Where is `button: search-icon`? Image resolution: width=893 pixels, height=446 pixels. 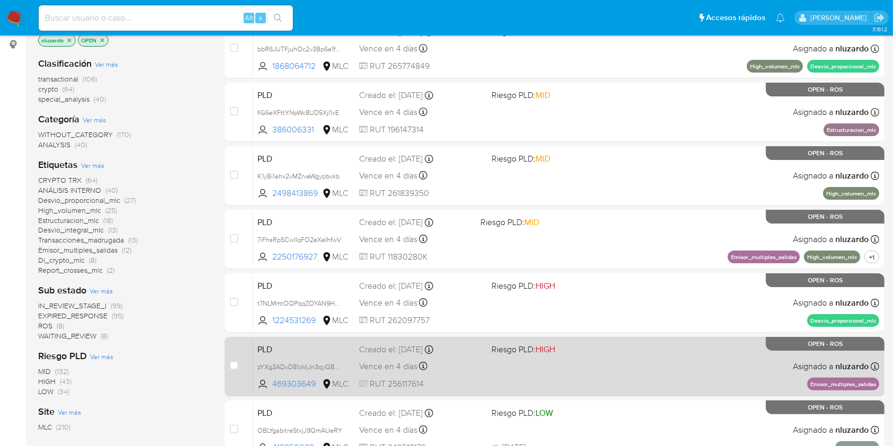 button: search-icon is located at coordinates (278, 18).